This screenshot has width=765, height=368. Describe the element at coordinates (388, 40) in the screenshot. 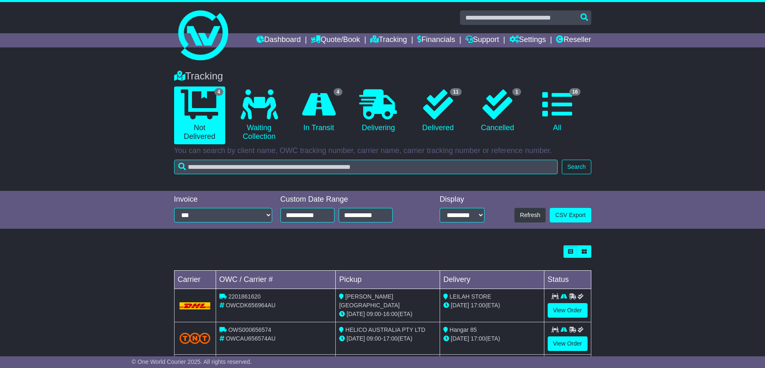

I see `a: Tracking` at that location.